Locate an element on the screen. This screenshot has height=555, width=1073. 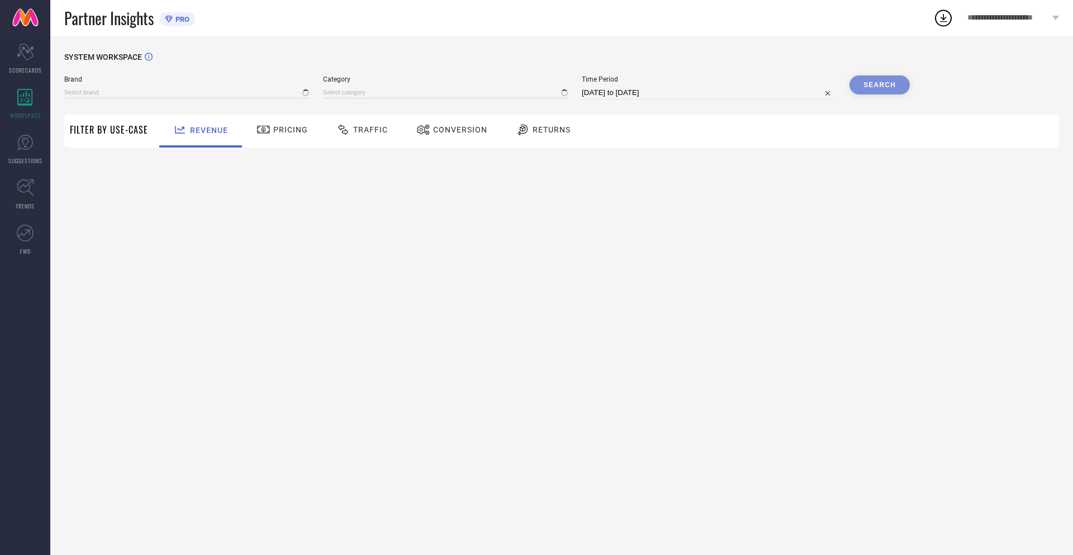
div: Open download list is located at coordinates (943, 18).